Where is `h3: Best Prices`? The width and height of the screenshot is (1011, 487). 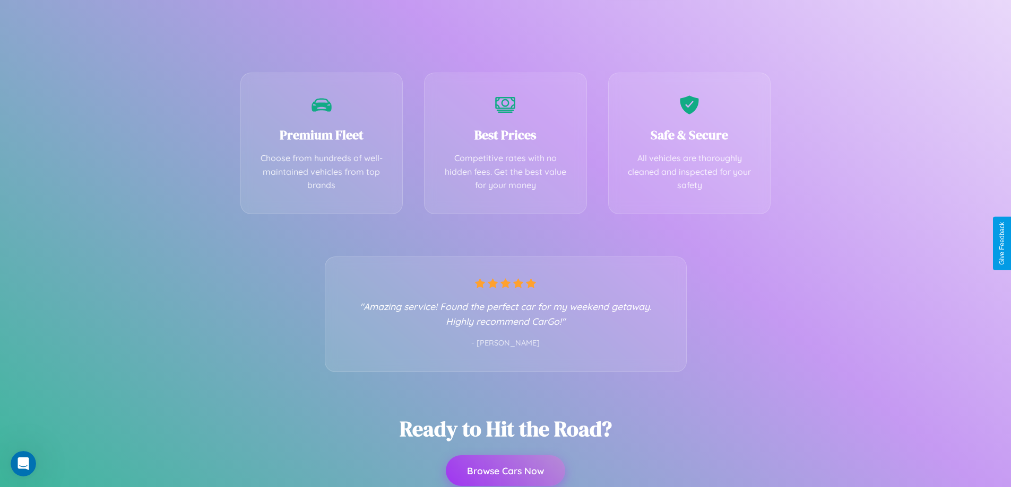
h3: Best Prices is located at coordinates (505, 135).